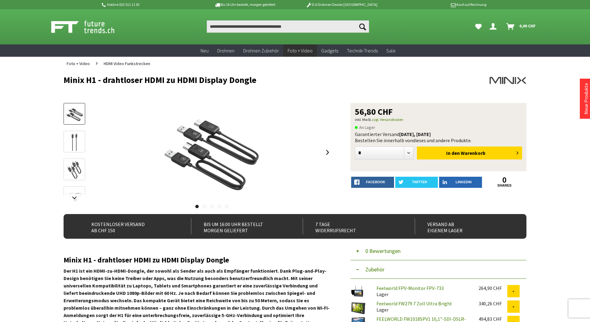  I want to click on span: 56,80 CHF, so click(373, 112).